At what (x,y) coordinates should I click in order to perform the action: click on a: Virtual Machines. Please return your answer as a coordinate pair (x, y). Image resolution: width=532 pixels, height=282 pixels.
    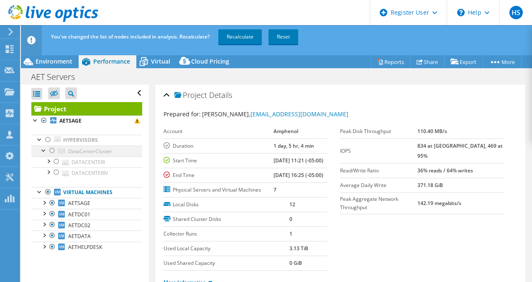
    Looking at the image, I should click on (87, 192).